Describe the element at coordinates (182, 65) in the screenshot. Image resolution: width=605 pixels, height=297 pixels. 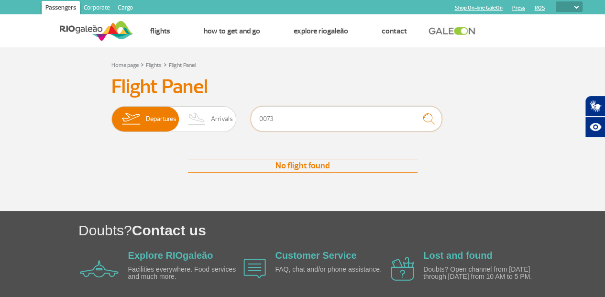
I see `a: Flight Panel` at that location.